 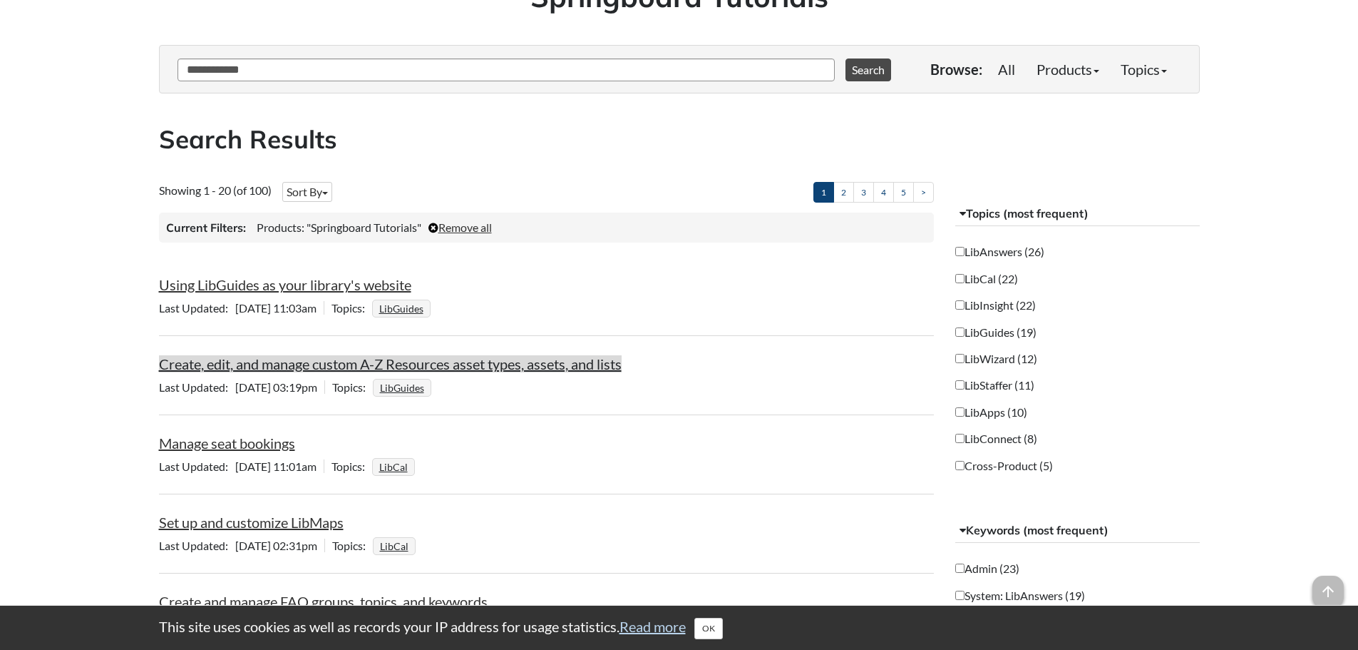 What do you see at coordinates (680, 139) in the screenshot?
I see `h2: Search Results` at bounding box center [680, 139].